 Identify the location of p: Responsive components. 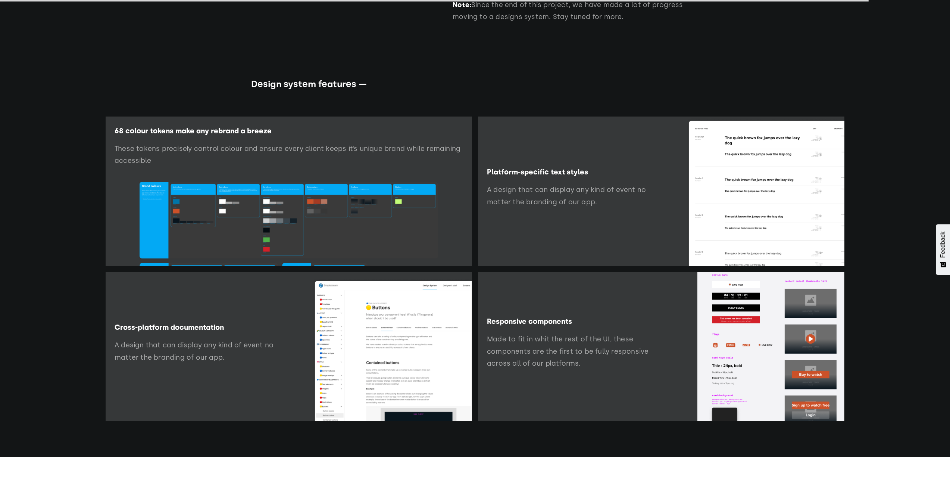
(569, 321).